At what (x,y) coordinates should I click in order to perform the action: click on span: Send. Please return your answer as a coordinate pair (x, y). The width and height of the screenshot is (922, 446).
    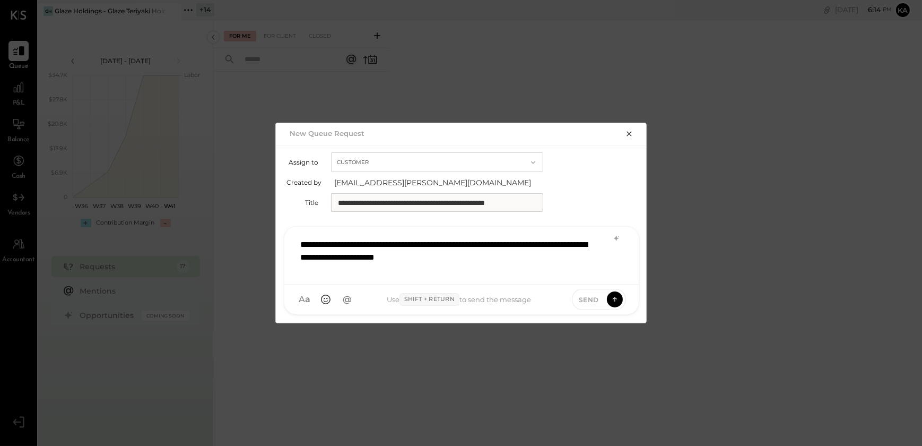
    Looking at the image, I should click on (589, 299).